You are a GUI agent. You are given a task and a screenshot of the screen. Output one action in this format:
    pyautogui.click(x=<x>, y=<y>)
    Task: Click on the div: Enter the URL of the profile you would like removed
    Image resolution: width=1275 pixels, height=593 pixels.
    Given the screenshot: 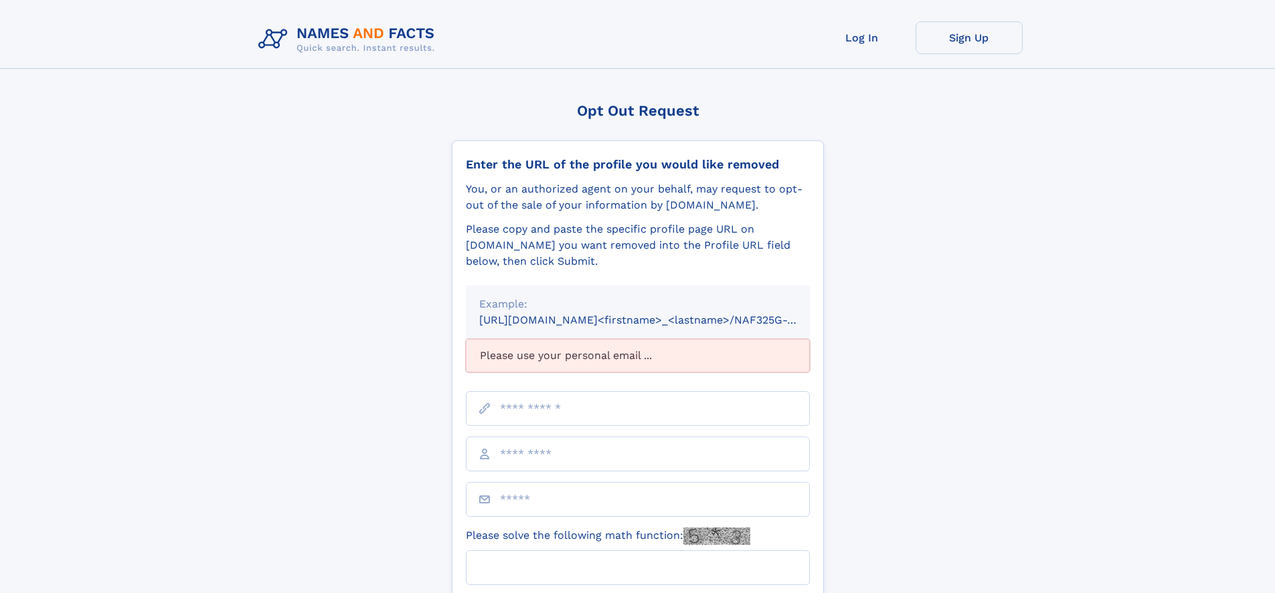 What is the action you would take?
    pyautogui.click(x=638, y=165)
    